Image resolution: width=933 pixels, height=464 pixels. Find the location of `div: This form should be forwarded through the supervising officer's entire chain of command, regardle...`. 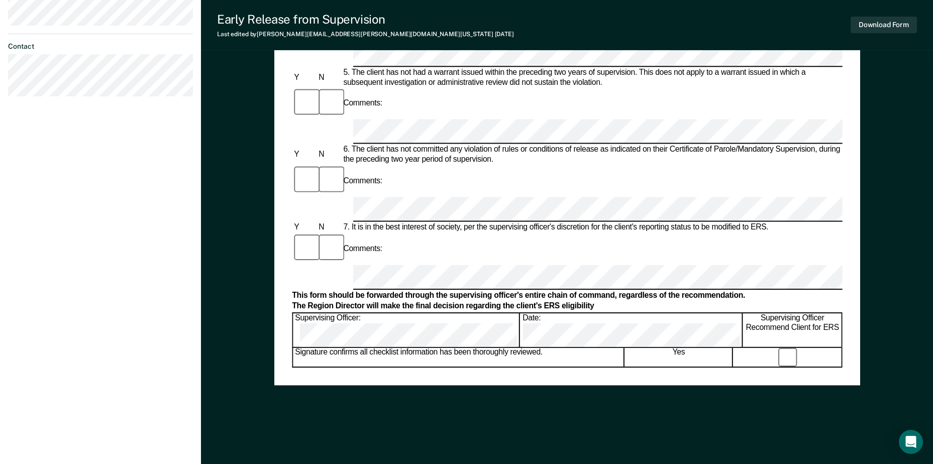

div: This form should be forwarded through the supervising officer's entire chain of command, regardle... is located at coordinates (567, 296).